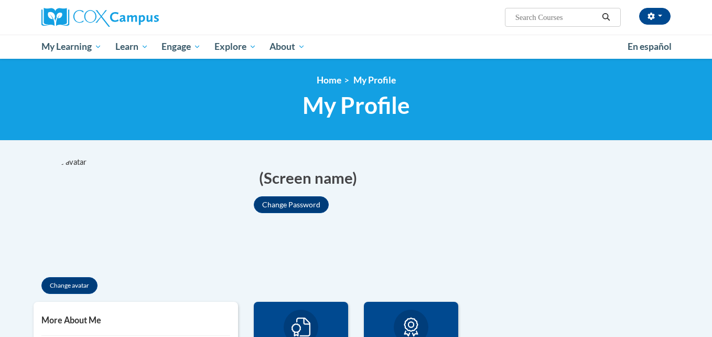  I want to click on button: Change Password, so click(291, 205).